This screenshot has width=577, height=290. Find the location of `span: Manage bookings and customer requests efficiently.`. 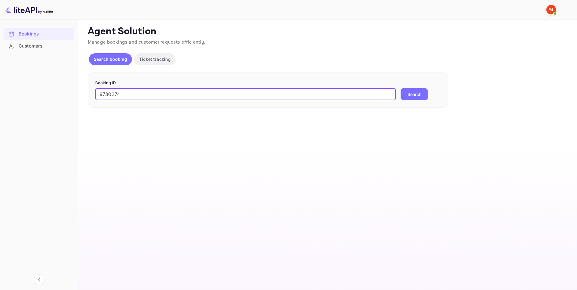

span: Manage bookings and customer requests efficiently. is located at coordinates (147, 42).